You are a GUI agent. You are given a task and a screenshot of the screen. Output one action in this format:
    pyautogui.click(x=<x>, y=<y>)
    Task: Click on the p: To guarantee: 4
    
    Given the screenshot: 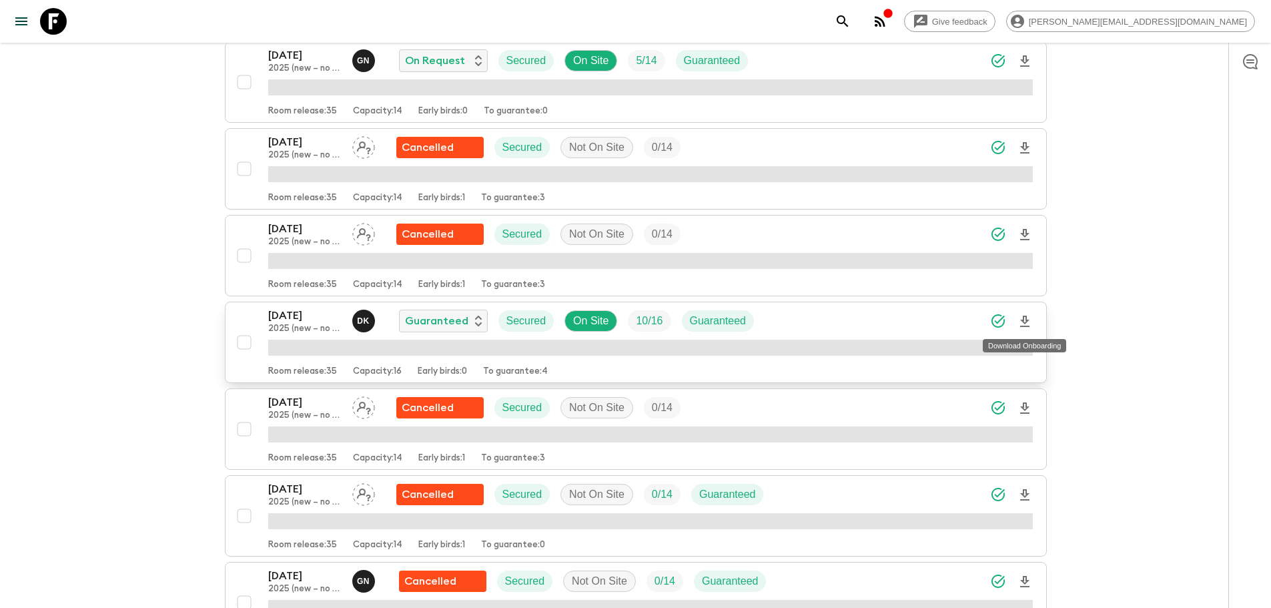 What is the action you would take?
    pyautogui.click(x=515, y=372)
    